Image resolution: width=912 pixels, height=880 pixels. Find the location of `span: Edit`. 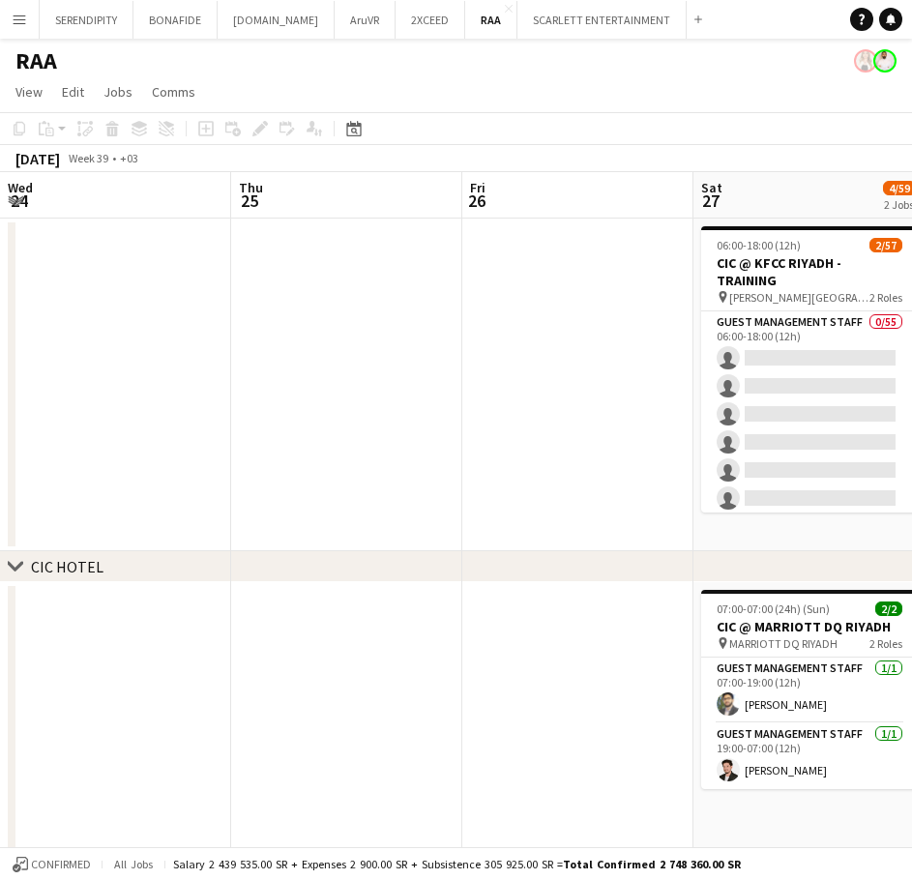

span: Edit is located at coordinates (73, 92).